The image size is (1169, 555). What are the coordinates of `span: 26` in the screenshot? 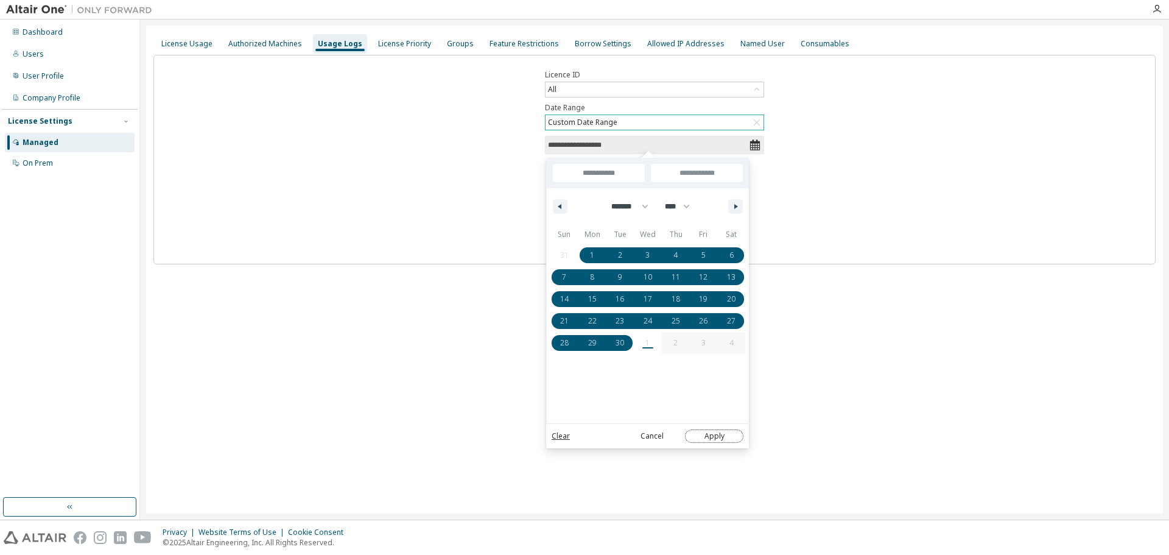 It's located at (703, 321).